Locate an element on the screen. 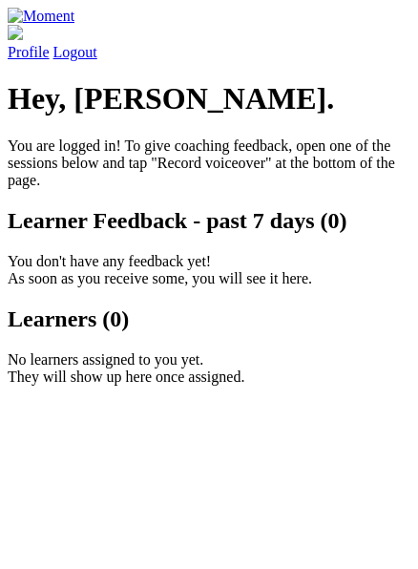 The height and width of the screenshot is (569, 418). h2: Learner Feedback - past 7 days (0) is located at coordinates (209, 220).